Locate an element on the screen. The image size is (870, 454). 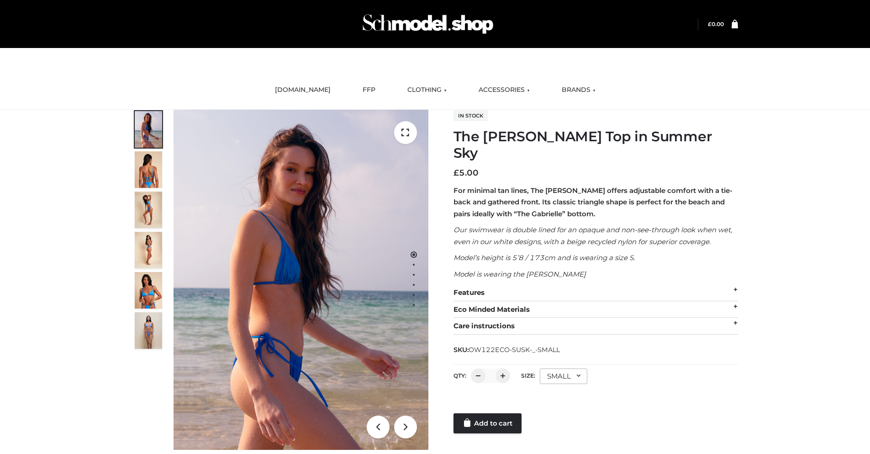
span: In stock is located at coordinates (471, 116).